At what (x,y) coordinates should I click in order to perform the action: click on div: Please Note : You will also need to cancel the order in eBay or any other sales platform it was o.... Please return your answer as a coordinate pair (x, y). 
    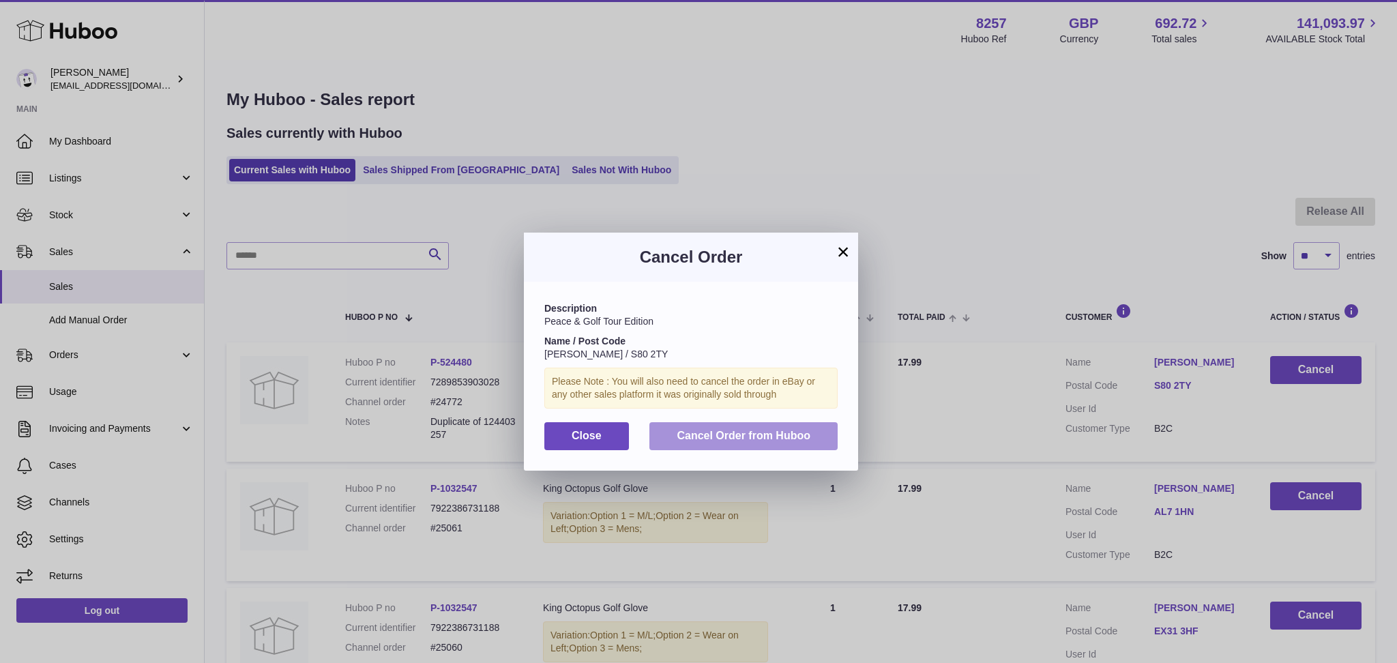
    Looking at the image, I should click on (691, 388).